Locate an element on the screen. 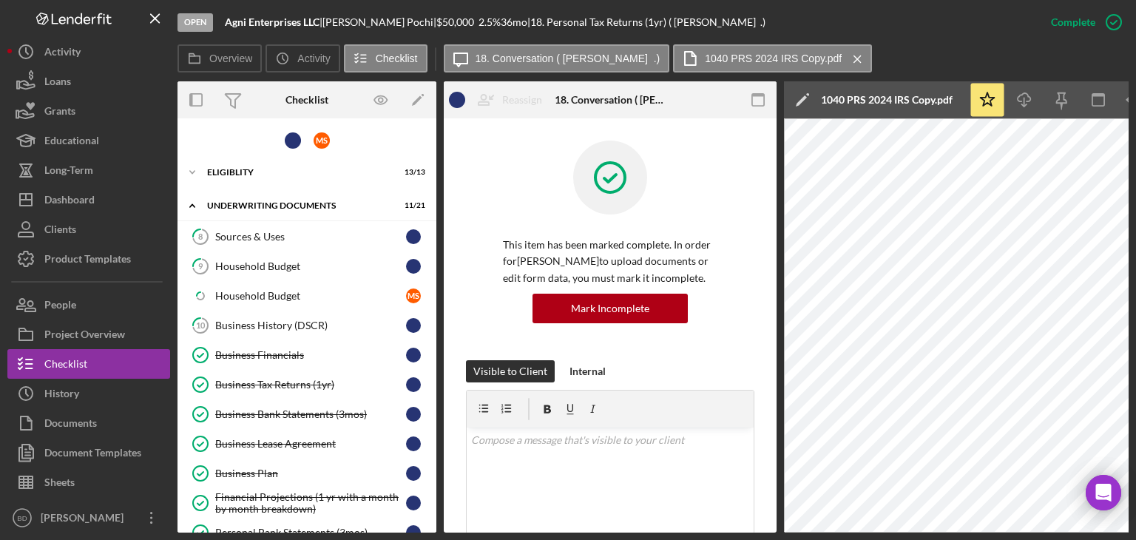  button: Internal is located at coordinates (587, 371).